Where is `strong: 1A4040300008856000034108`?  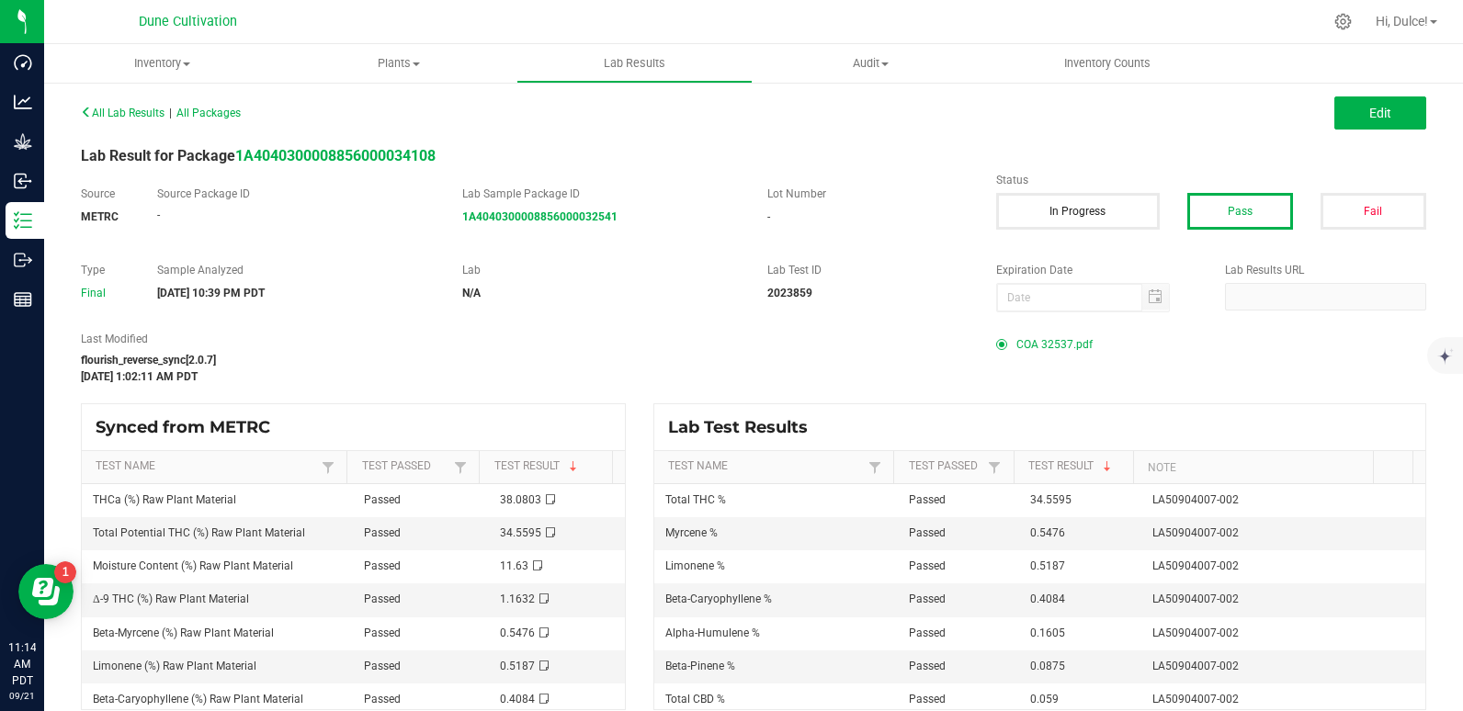 strong: 1A4040300008856000034108 is located at coordinates (335, 155).